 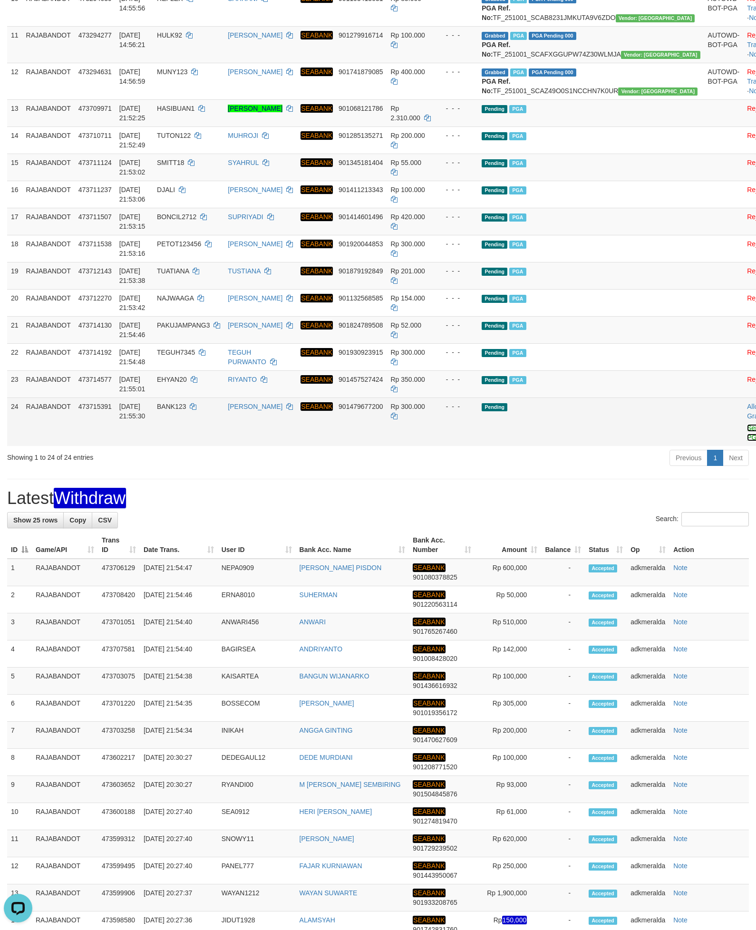 What do you see at coordinates (563, 545) in the screenshot?
I see `th: Balance: activate to sort column ascending` at bounding box center [563, 545].